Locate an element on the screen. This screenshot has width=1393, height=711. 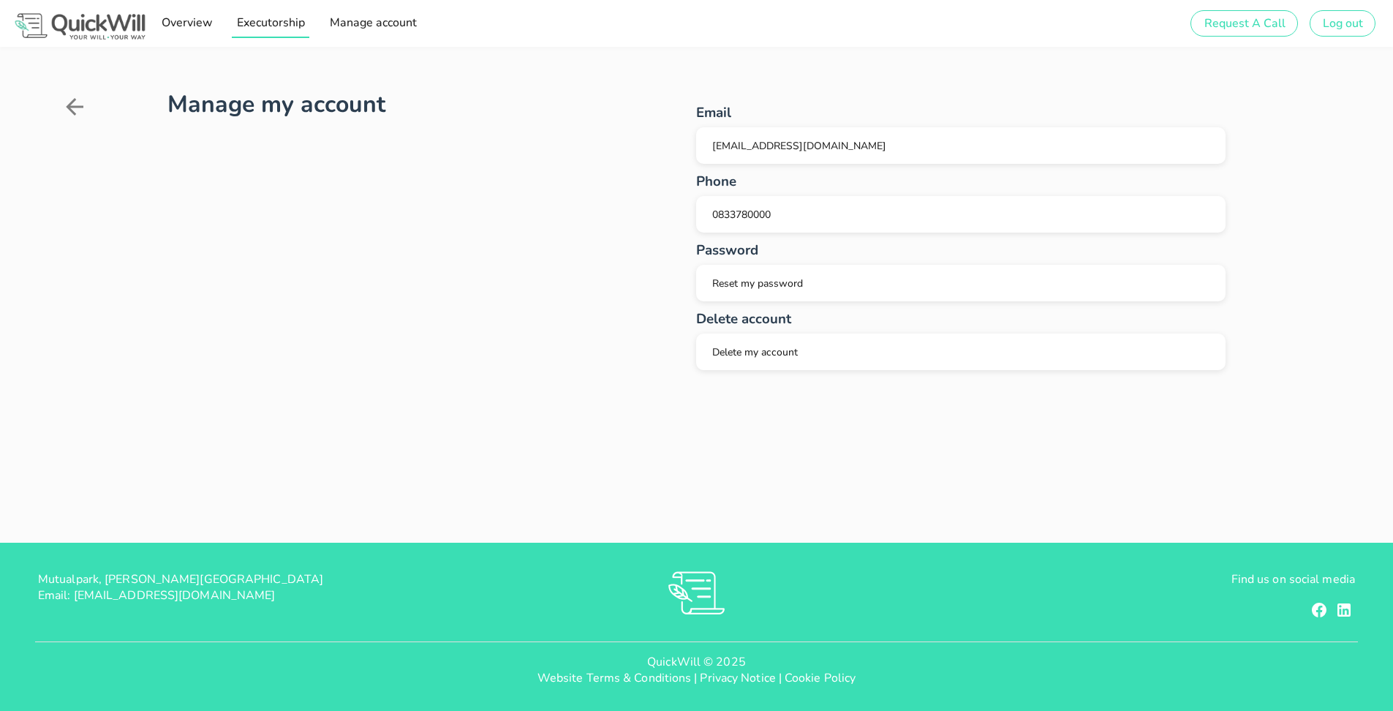
h3: Email is located at coordinates (961, 113).